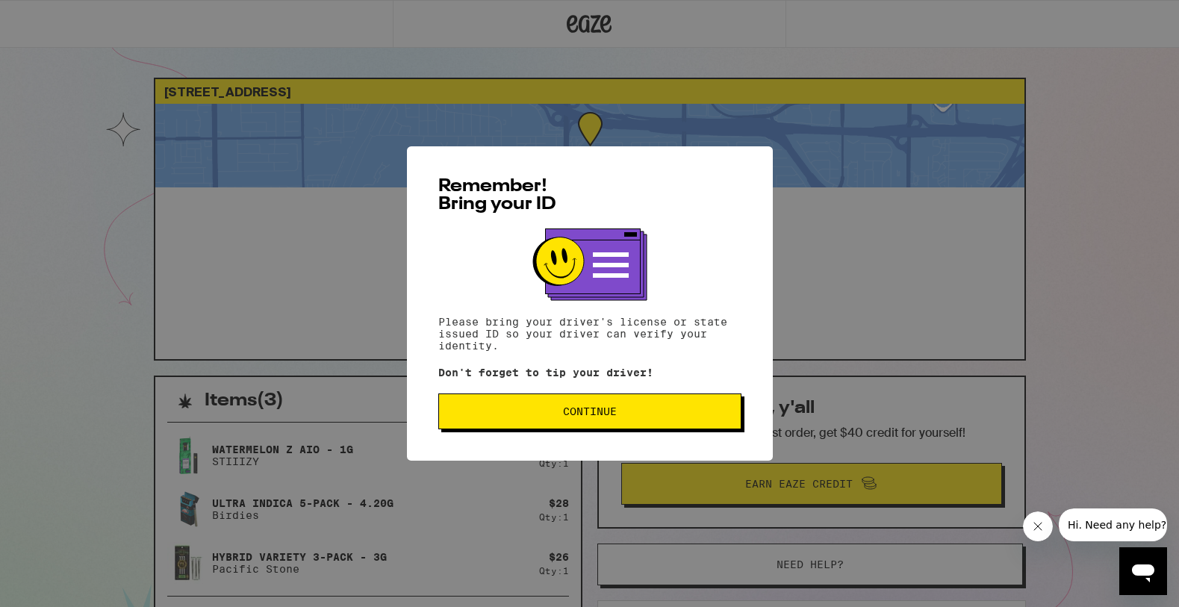  I want to click on span: Continue, so click(590, 411).